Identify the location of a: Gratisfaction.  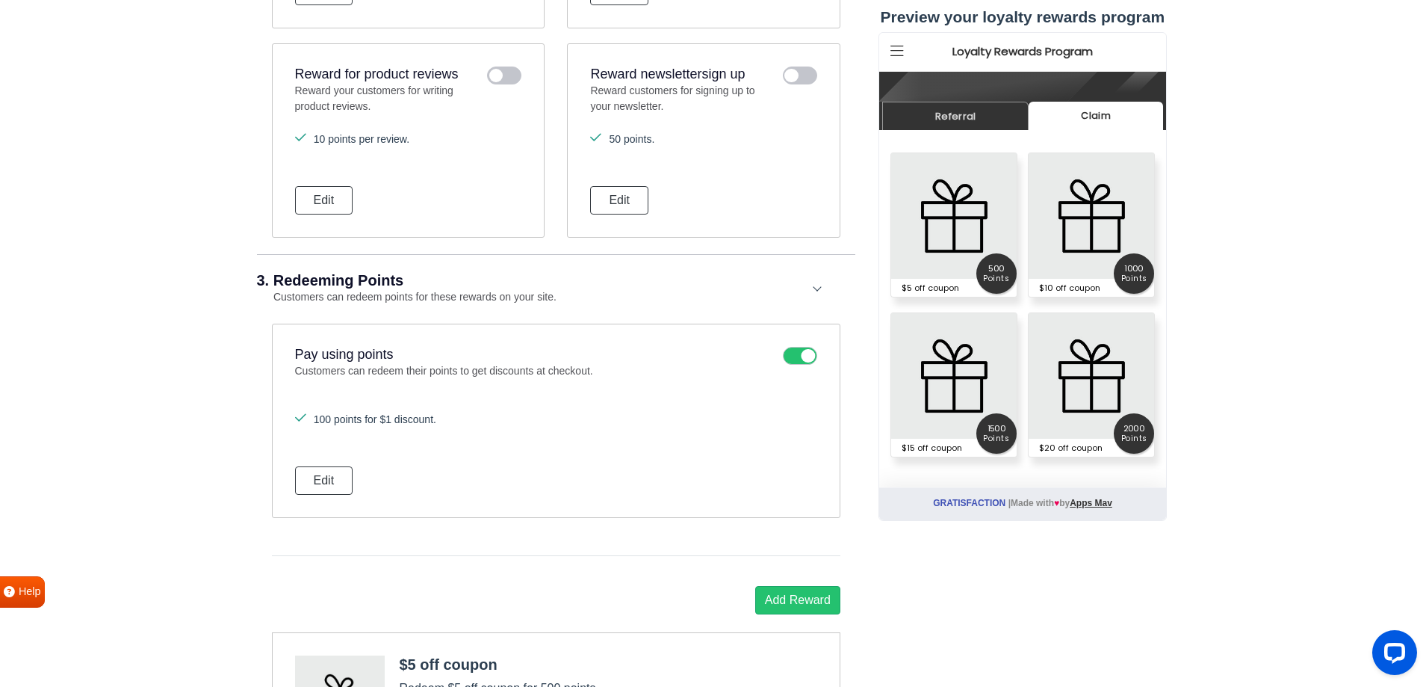
(90, 471).